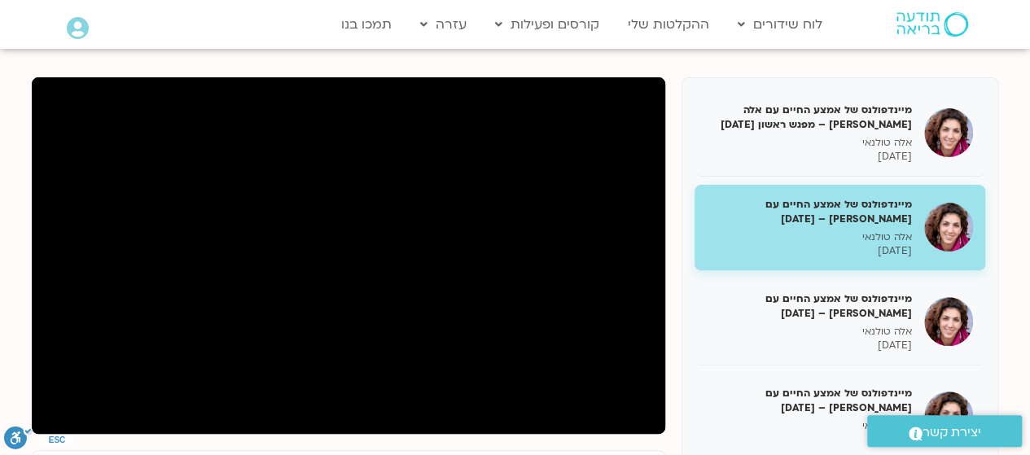  I want to click on img: מיינדפולנס של אמצע החיים עם אלה טולנאי – 17/03/25, so click(948, 227).